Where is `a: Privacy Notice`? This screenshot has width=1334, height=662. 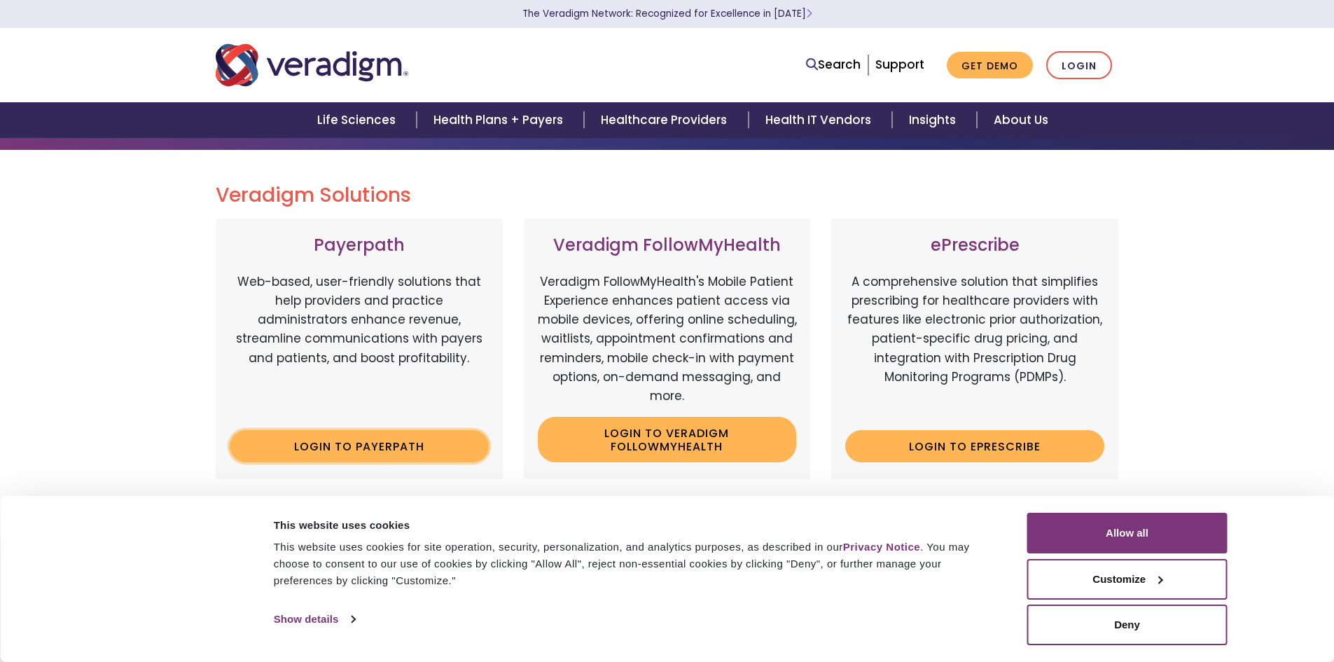
a: Privacy Notice is located at coordinates (882, 546).